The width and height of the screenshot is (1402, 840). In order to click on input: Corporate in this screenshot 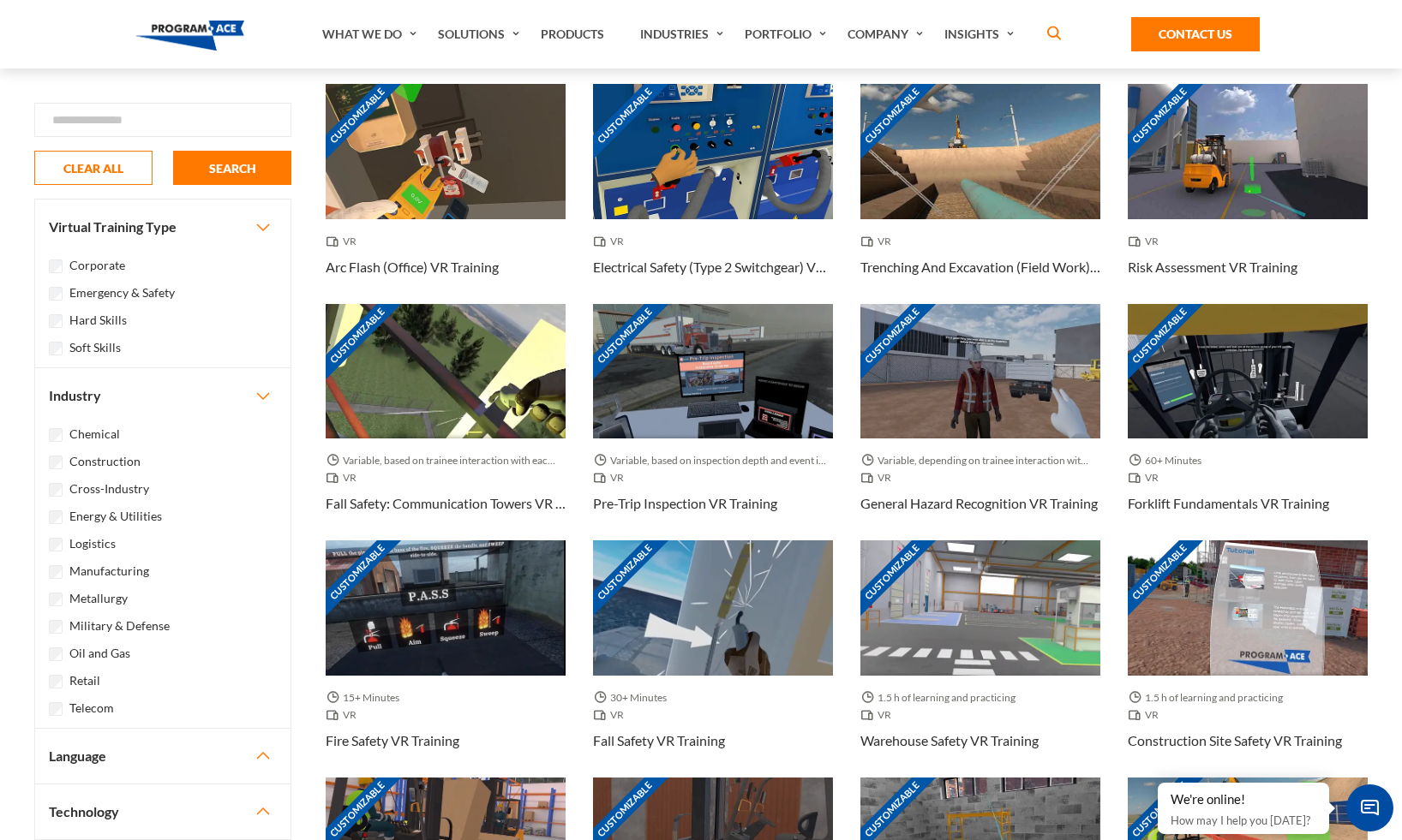, I will do `click(56, 266)`.